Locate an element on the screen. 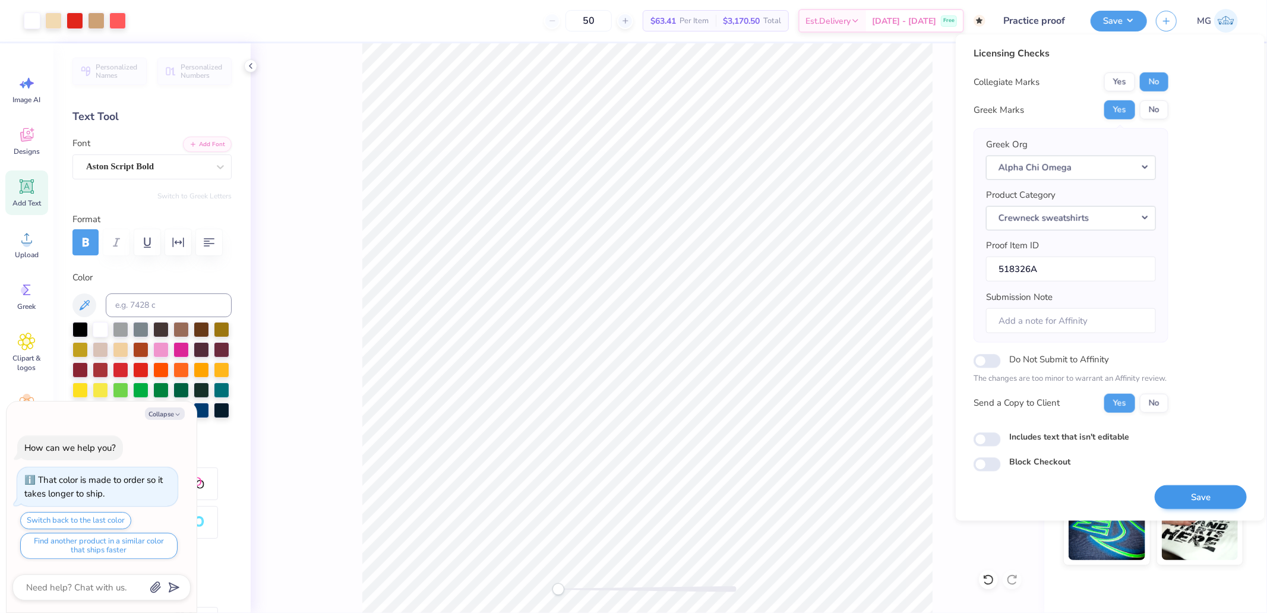  span: Total is located at coordinates (772, 21).